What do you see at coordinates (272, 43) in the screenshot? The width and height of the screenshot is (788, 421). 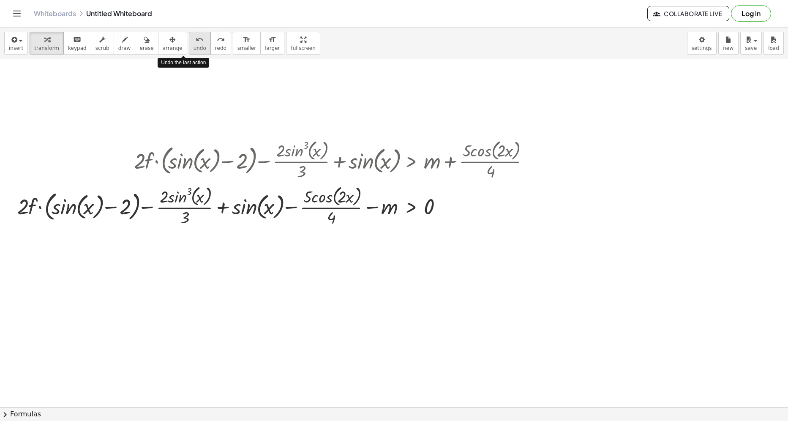 I see `button: format_sizelarger` at bounding box center [272, 43].